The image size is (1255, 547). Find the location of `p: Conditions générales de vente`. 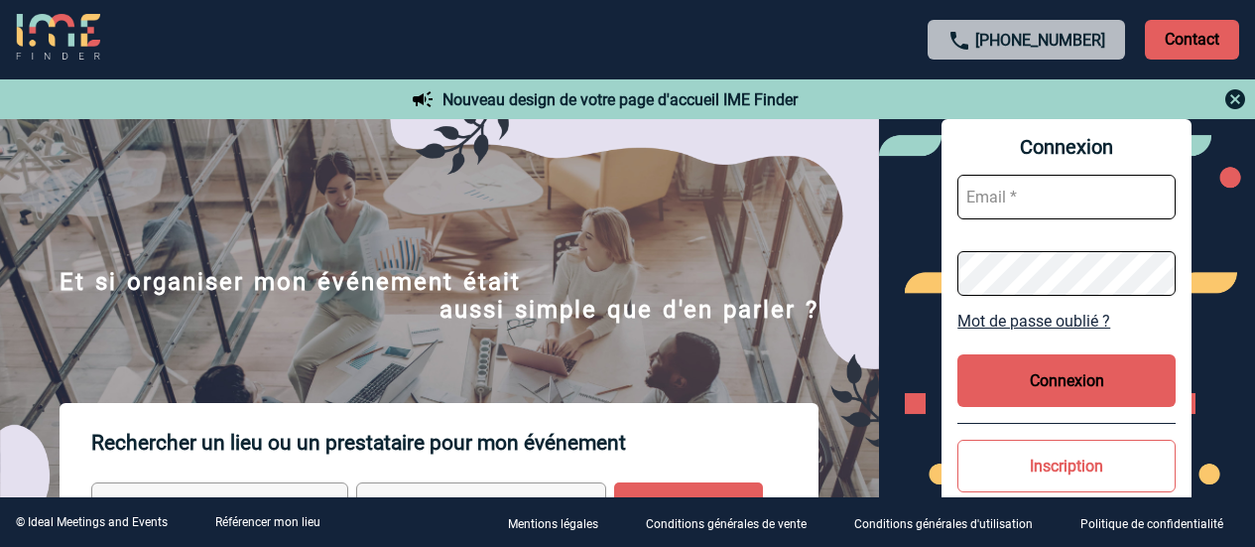

p: Conditions générales de vente is located at coordinates (726, 524).